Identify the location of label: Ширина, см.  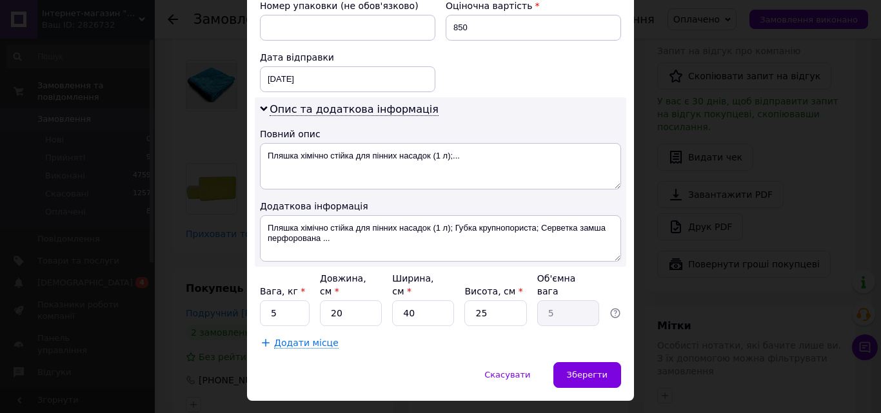
(413, 285).